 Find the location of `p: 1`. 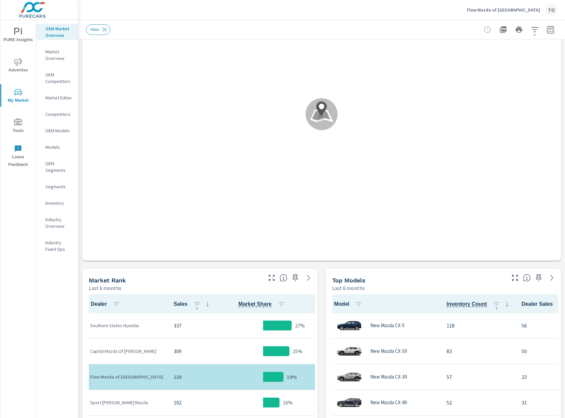

p: 1 is located at coordinates (338, 325).